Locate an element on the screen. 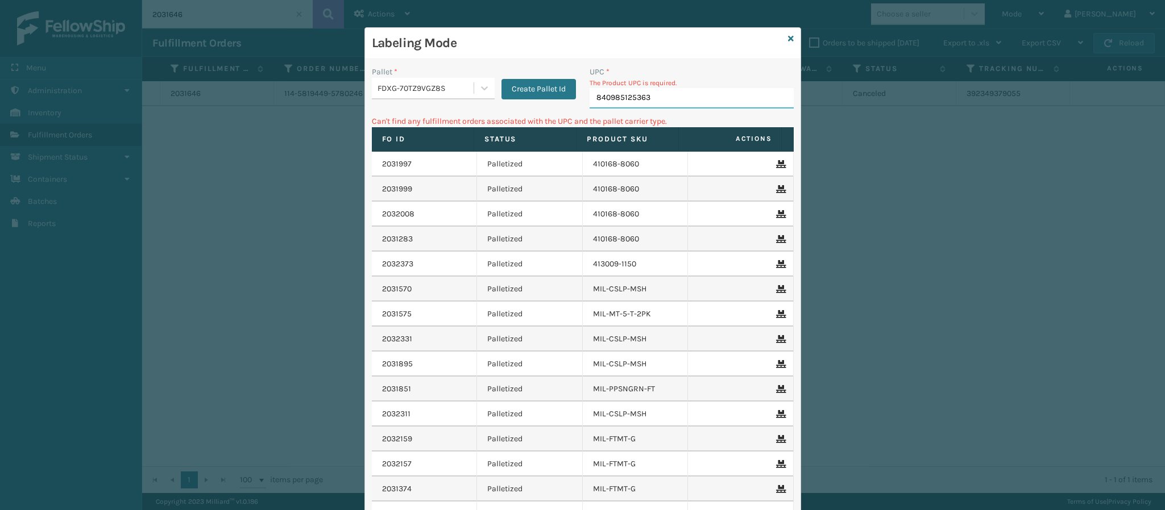  a: 2032157 is located at coordinates (397, 464).